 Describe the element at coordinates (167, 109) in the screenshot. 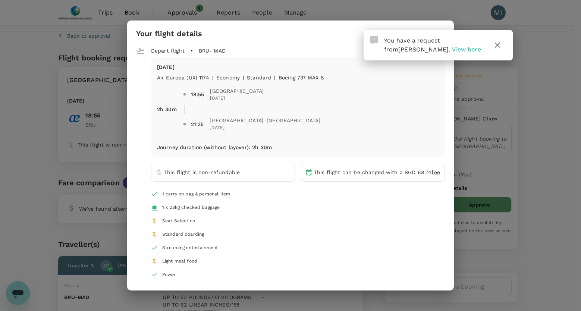

I see `p: 2h 30m` at that location.